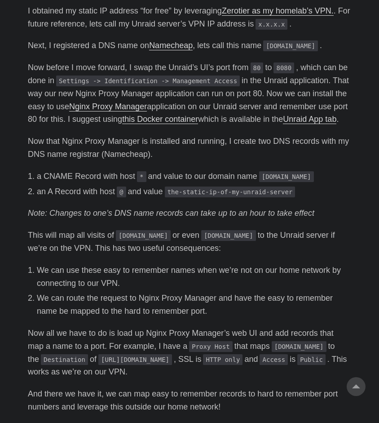 The width and height of the screenshot is (379, 423). Describe the element at coordinates (190, 18) in the screenshot. I see `p: I obtained my static IP address “for free” by leveraging . For future reference, lets call my Unr...` at that location.